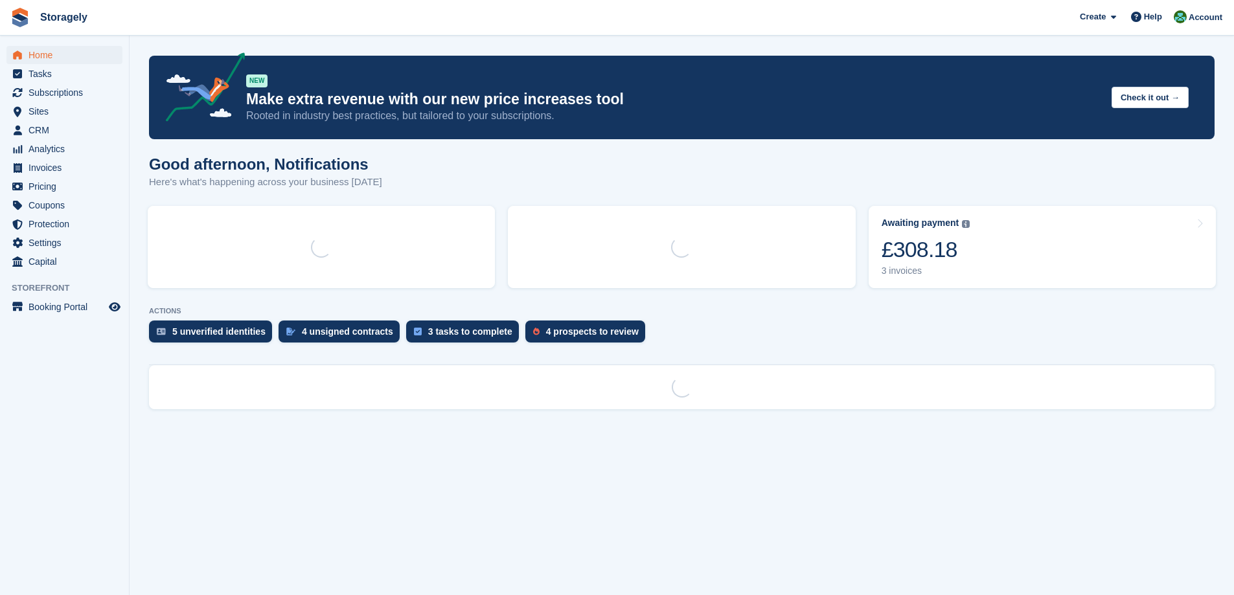 This screenshot has height=595, width=1234. Describe the element at coordinates (67, 205) in the screenshot. I see `span: Coupons` at that location.